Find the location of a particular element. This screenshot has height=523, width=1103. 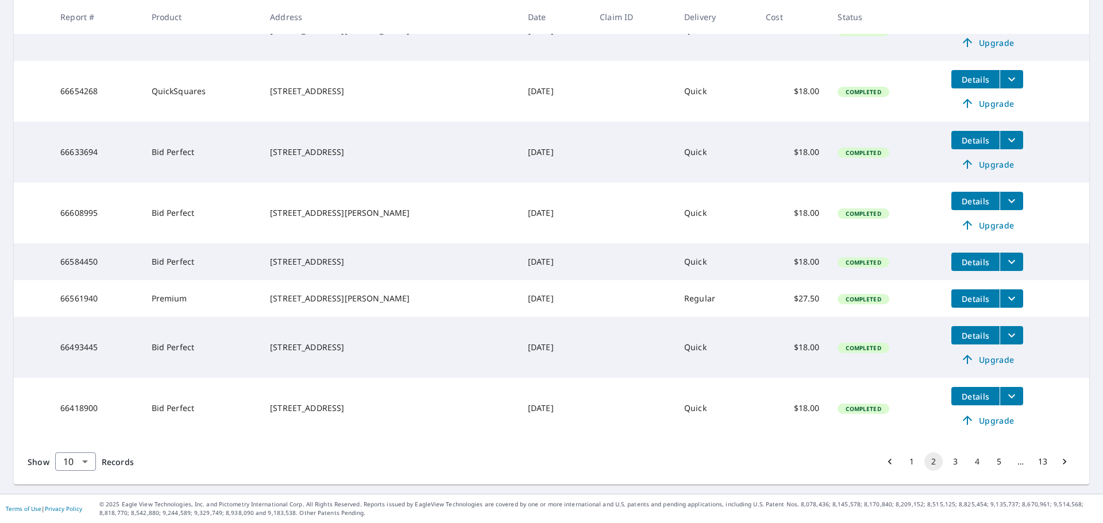

button: detailsBtn-66418900 is located at coordinates (976, 396).